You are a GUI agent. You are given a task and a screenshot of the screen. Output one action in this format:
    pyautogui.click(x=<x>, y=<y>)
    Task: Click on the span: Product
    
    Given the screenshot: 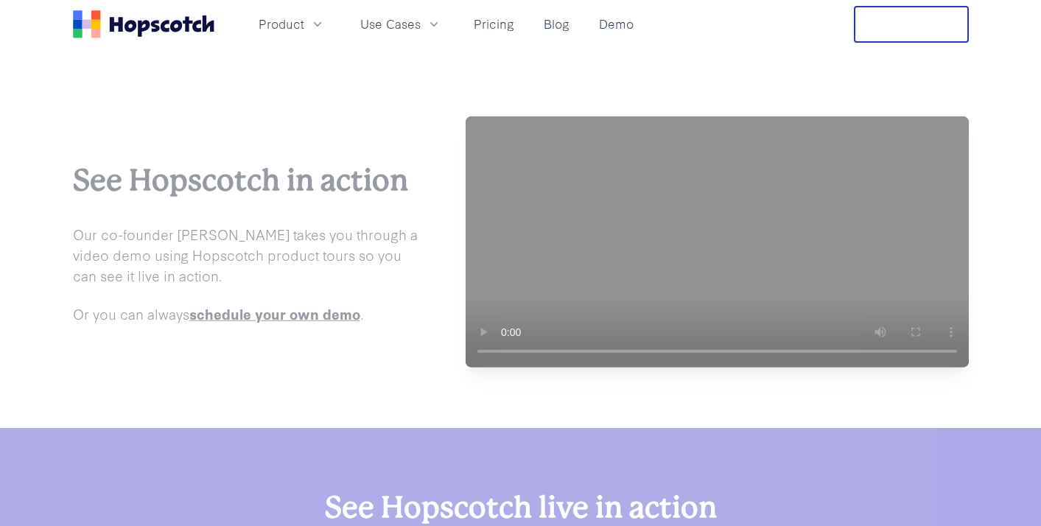 What is the action you would take?
    pyautogui.click(x=281, y=24)
    